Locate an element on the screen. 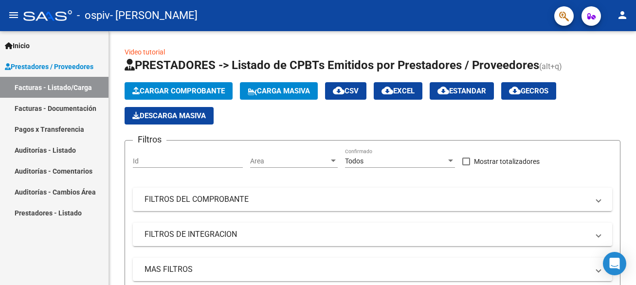  mat-expansion-panel-header: FILTROS DEL COMPROBANTE is located at coordinates (372, 199).